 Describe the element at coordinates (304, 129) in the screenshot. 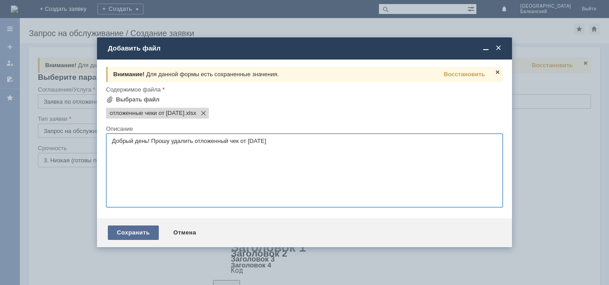

I see `div: Описание` at that location.